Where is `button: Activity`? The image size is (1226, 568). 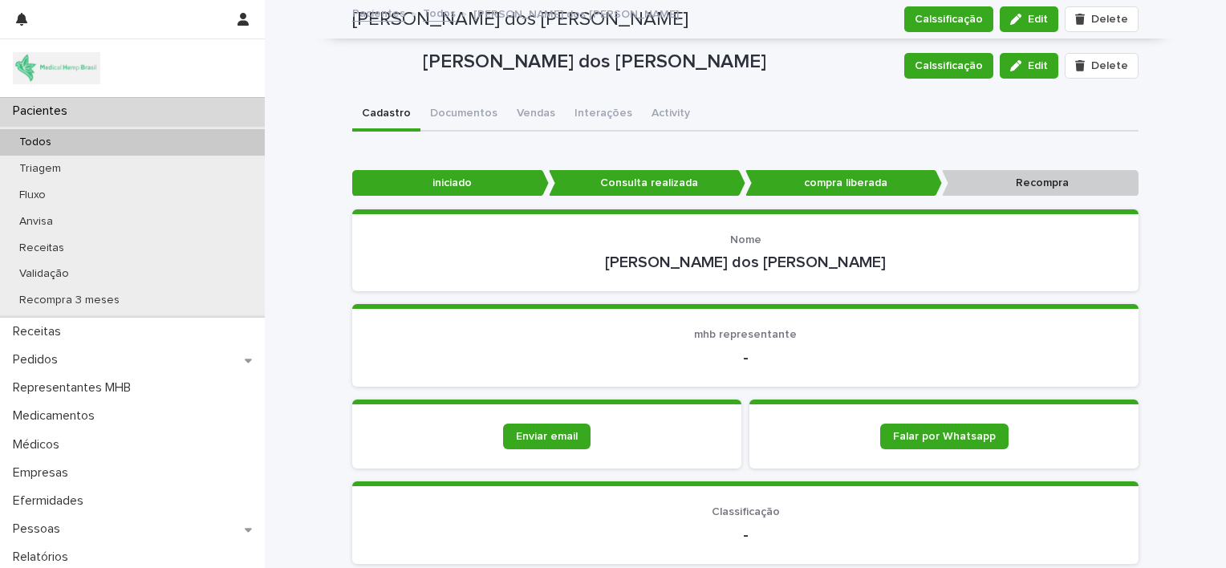
button: Activity is located at coordinates (671, 115).